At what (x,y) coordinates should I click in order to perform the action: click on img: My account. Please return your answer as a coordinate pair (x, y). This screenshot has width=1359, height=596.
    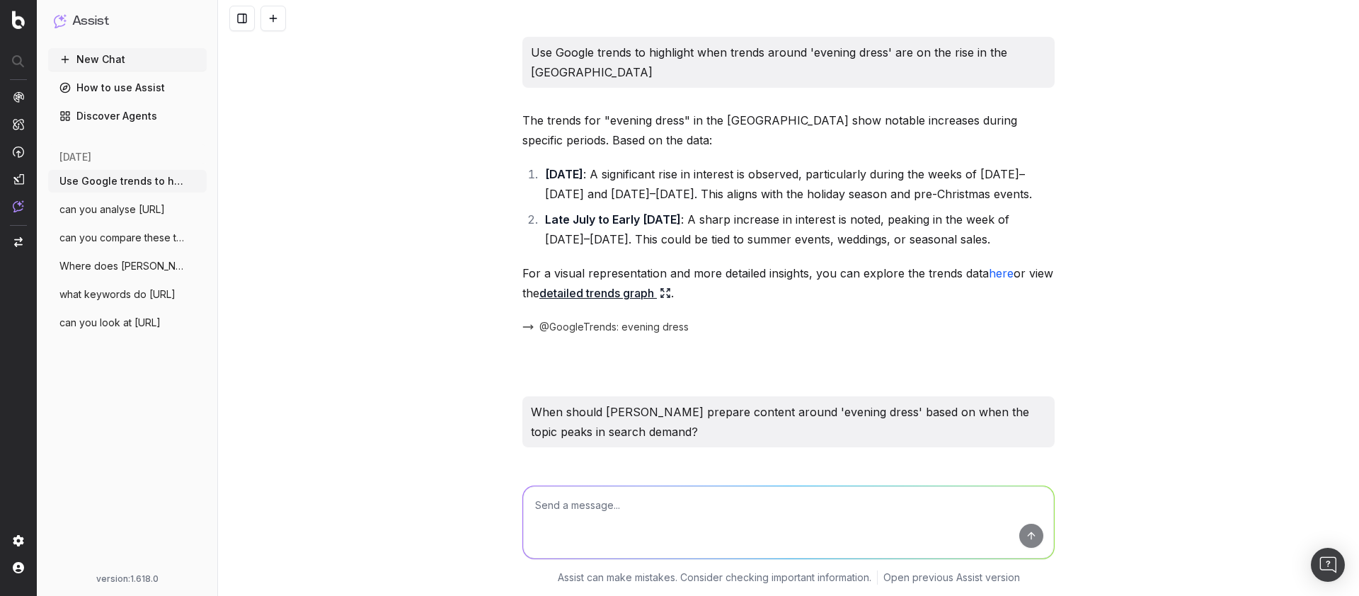
    Looking at the image, I should click on (18, 568).